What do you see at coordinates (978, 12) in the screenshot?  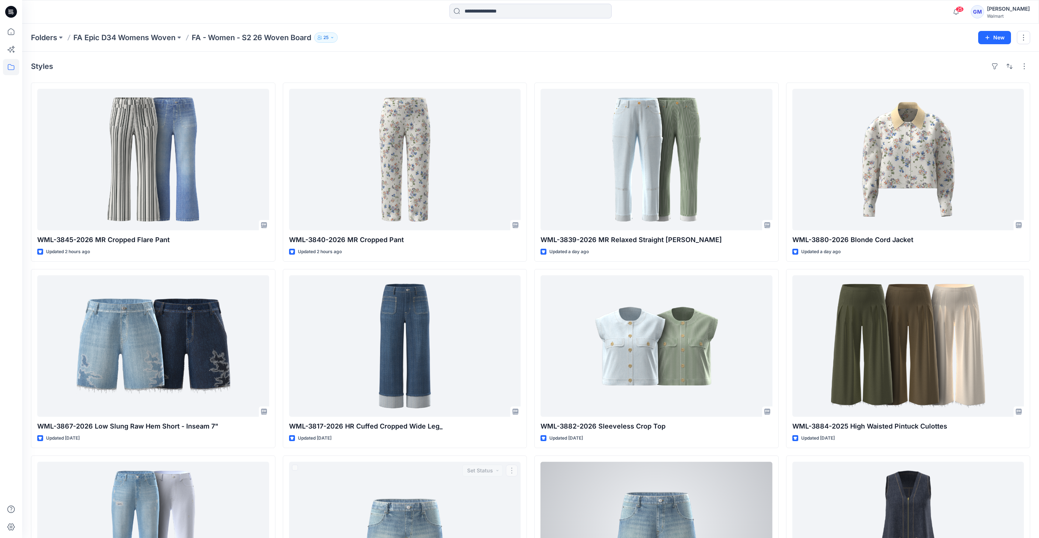 I see `div: GM` at bounding box center [978, 12].